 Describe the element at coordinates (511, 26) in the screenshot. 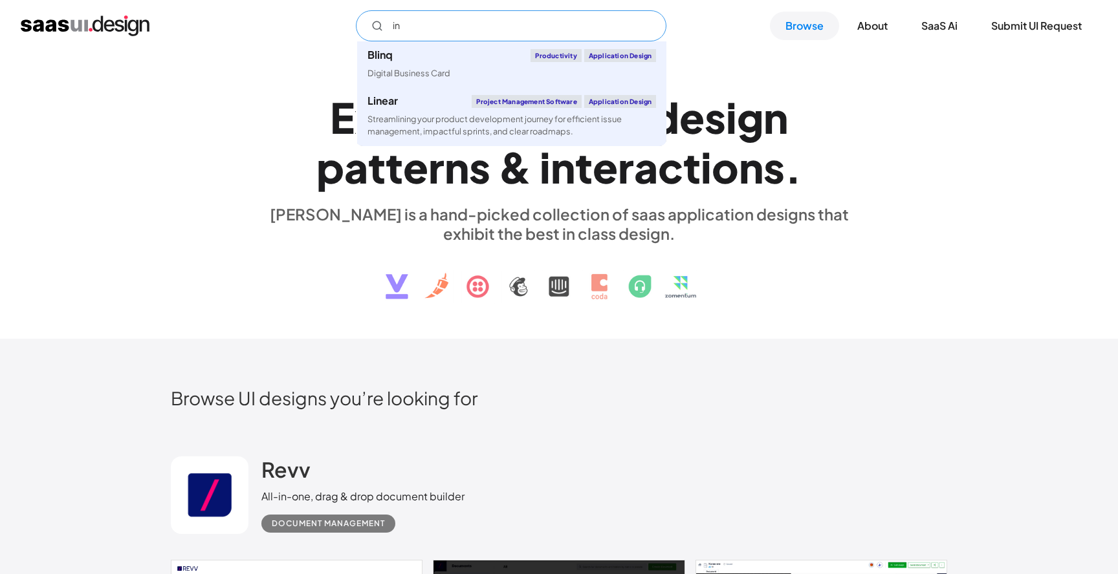

I see `input: Search UI designs you're looking for...` at that location.